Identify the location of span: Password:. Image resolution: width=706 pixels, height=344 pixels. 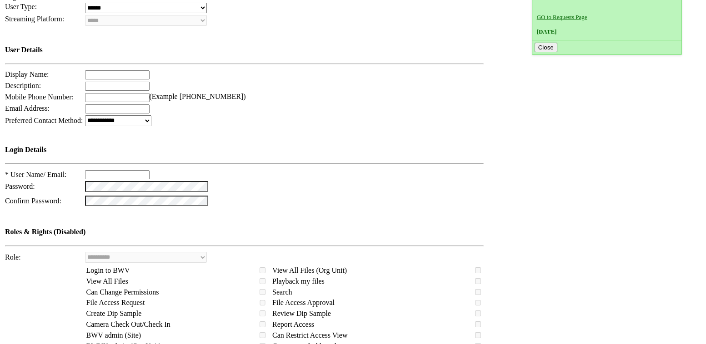
(20, 186).